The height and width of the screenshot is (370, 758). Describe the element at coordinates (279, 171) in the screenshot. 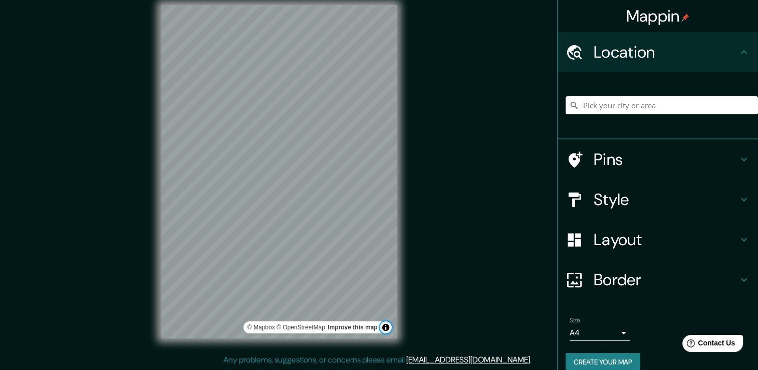

I see `canvas: Map` at that location.